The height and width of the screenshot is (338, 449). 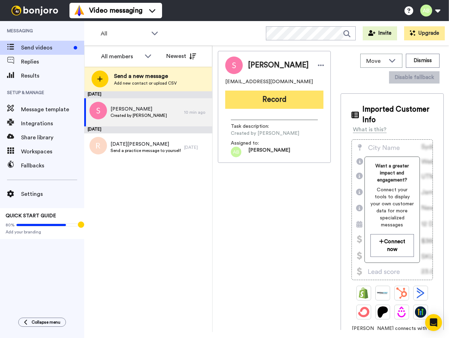 What do you see at coordinates (124, 34) in the screenshot?
I see `span: All` at bounding box center [124, 34].